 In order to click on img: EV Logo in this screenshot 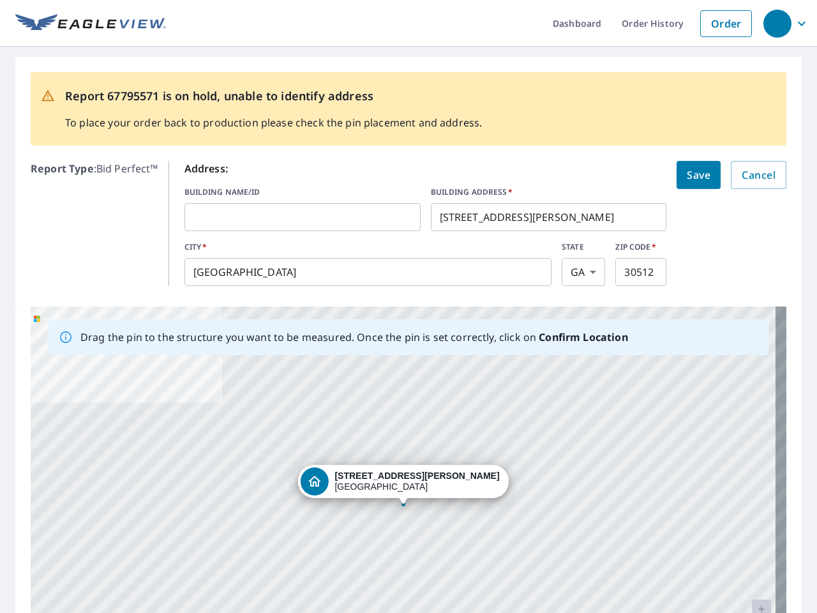, I will do `click(91, 24)`.